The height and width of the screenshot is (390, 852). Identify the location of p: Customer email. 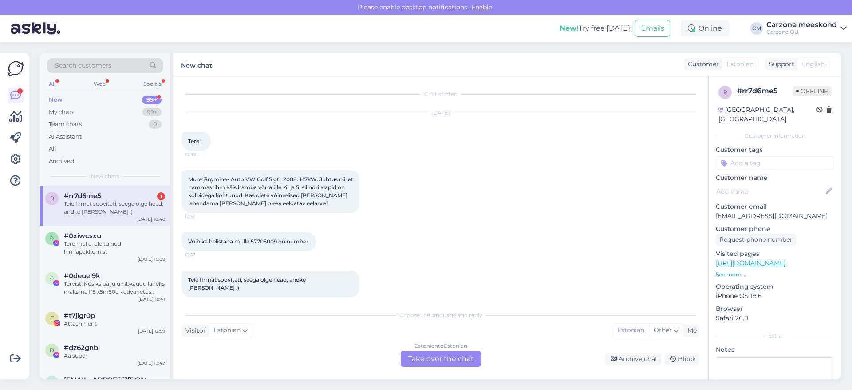
(775, 206).